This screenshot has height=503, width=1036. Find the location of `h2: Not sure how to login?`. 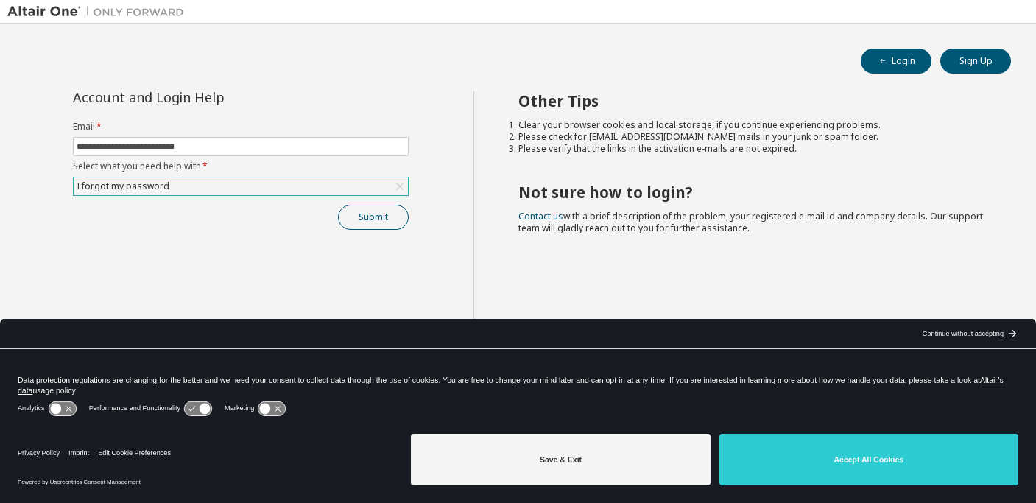

h2: Not sure how to login? is located at coordinates (751, 192).